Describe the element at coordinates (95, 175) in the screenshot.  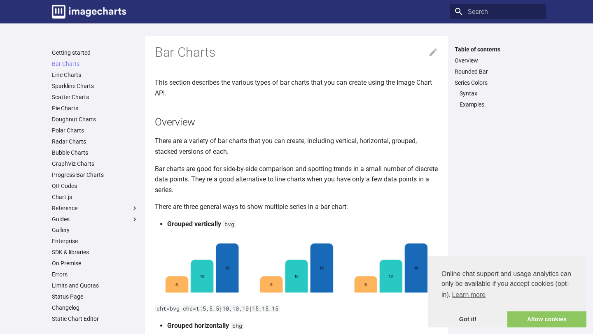
I see `a: Progress Bar Charts` at that location.